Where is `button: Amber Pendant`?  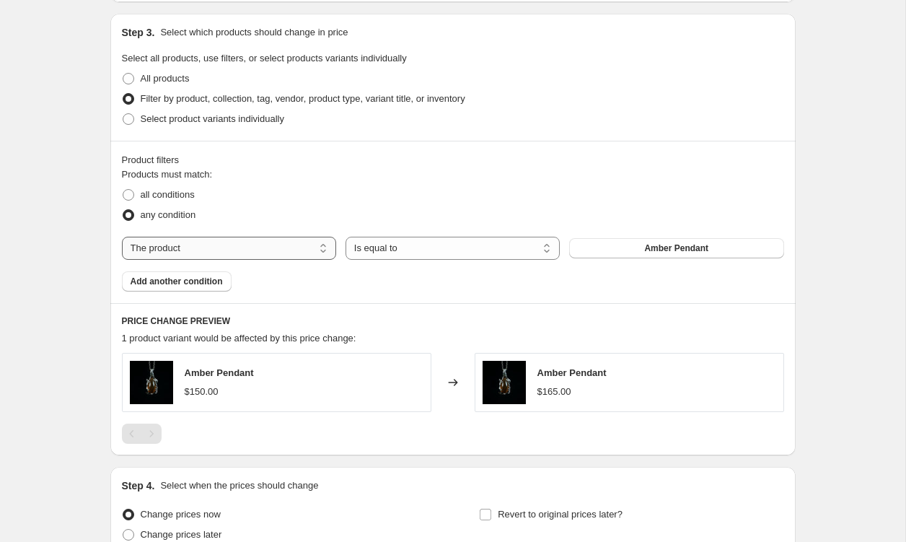 button: Amber Pendant is located at coordinates (676, 248).